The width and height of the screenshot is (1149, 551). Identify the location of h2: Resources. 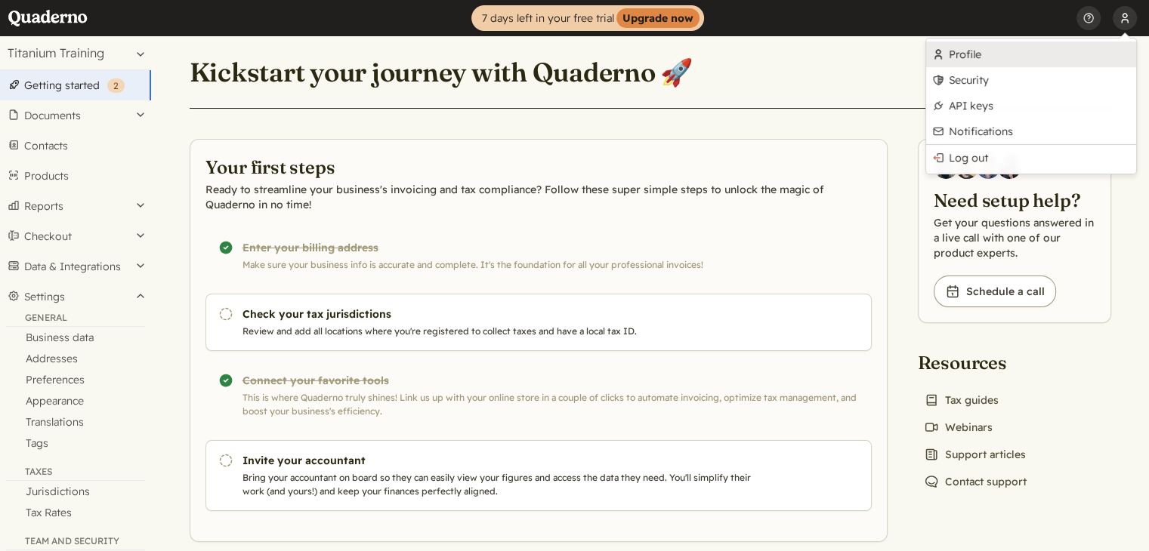
(975, 363).